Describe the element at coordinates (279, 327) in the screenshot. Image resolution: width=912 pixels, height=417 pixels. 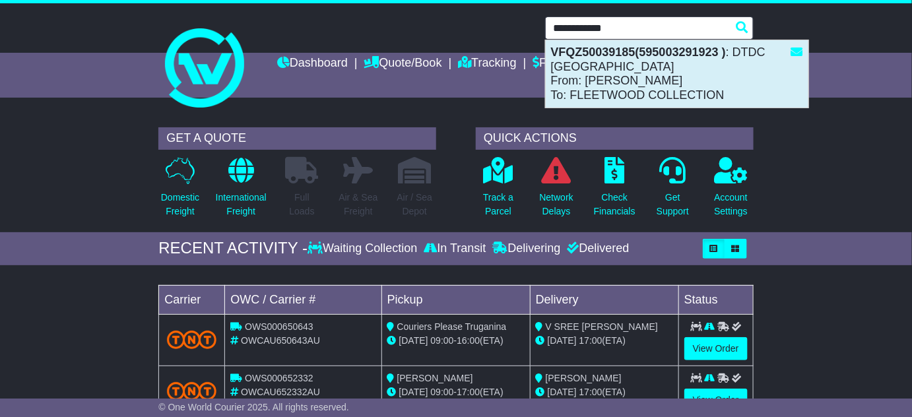
I see `span: OWS000650643` at that location.